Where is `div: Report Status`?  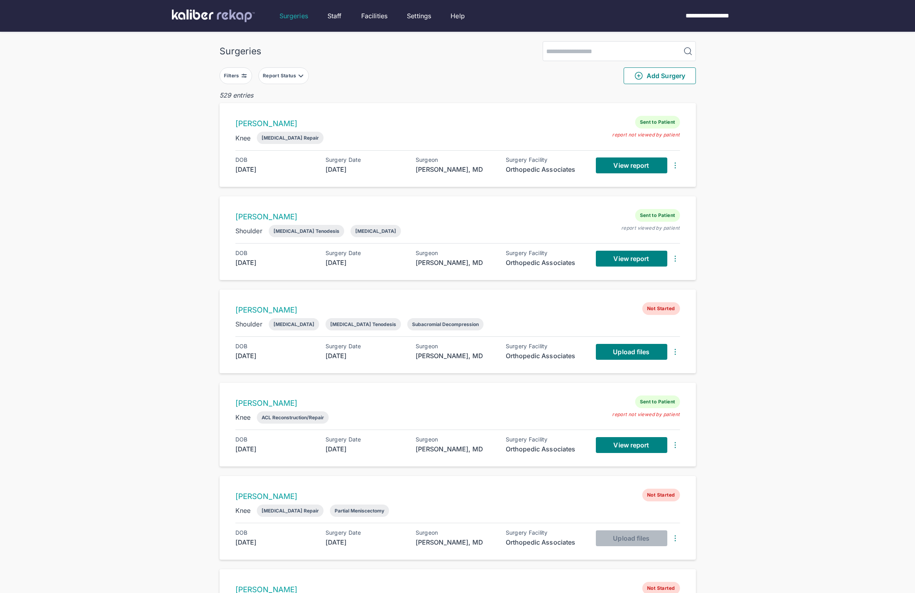
div: Report Status is located at coordinates (280, 76).